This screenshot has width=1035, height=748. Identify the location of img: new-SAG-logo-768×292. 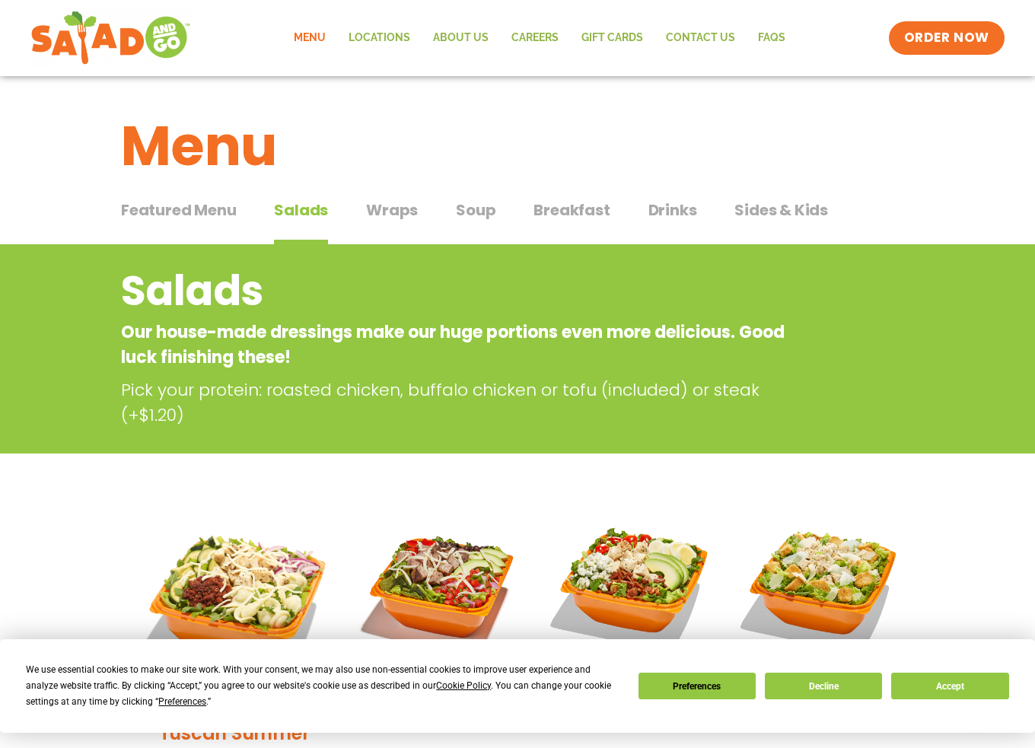
(110, 38).